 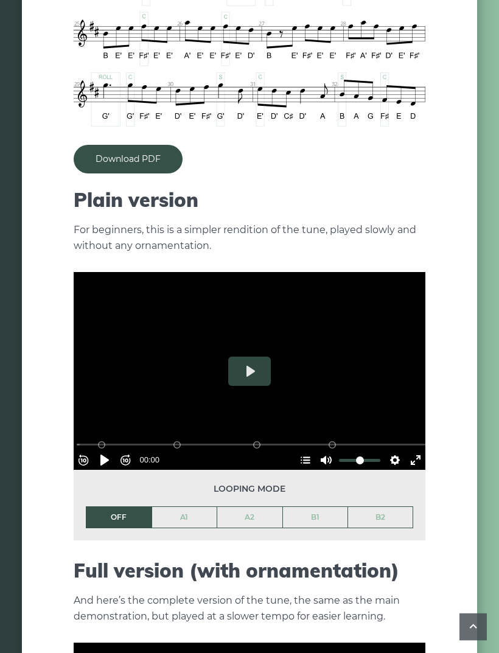 What do you see at coordinates (249, 571) in the screenshot?
I see `h2: Full version (with ornamentation)` at bounding box center [249, 571].